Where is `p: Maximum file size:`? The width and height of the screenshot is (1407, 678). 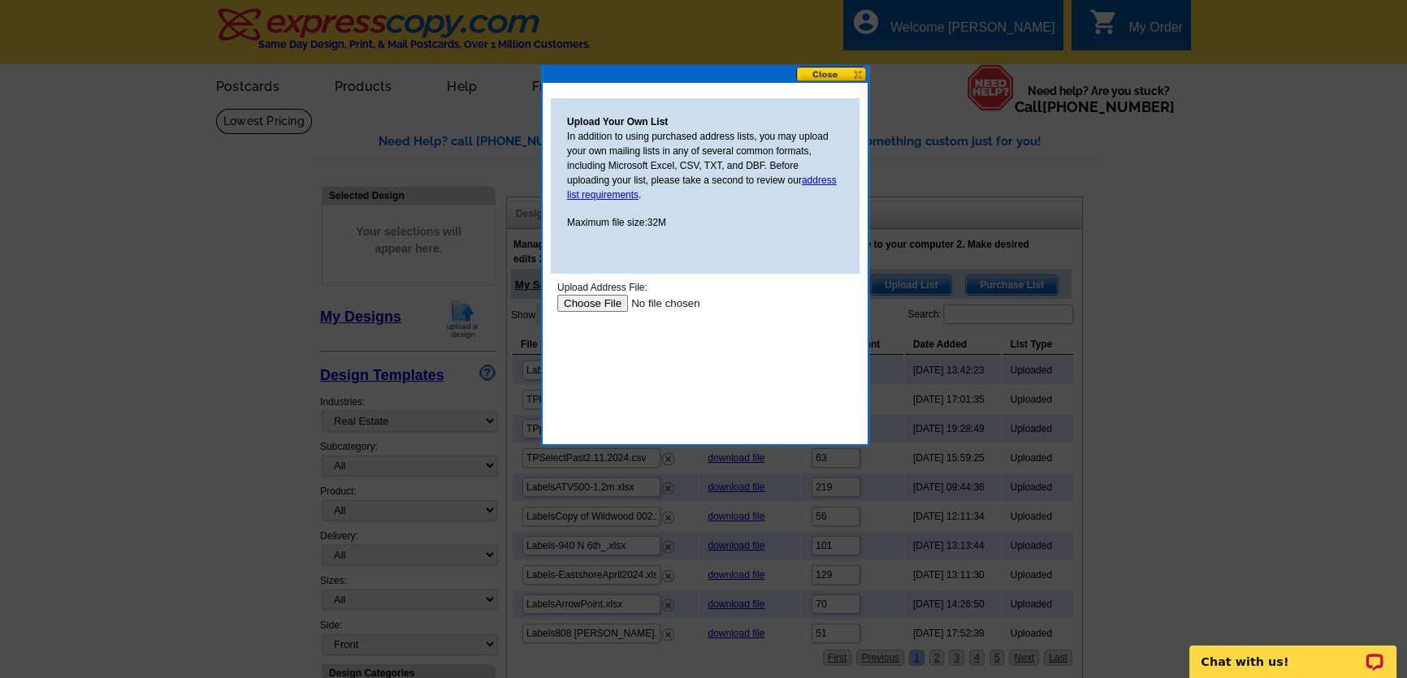 p: Maximum file size: is located at coordinates (705, 223).